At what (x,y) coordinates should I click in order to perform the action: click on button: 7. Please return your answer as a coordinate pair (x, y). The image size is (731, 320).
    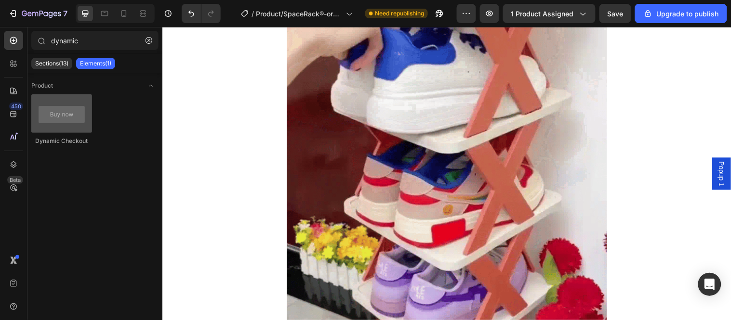
    Looking at the image, I should click on (38, 13).